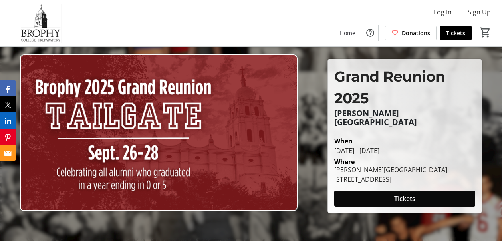  What do you see at coordinates (348, 33) in the screenshot?
I see `a: Home` at bounding box center [348, 33].